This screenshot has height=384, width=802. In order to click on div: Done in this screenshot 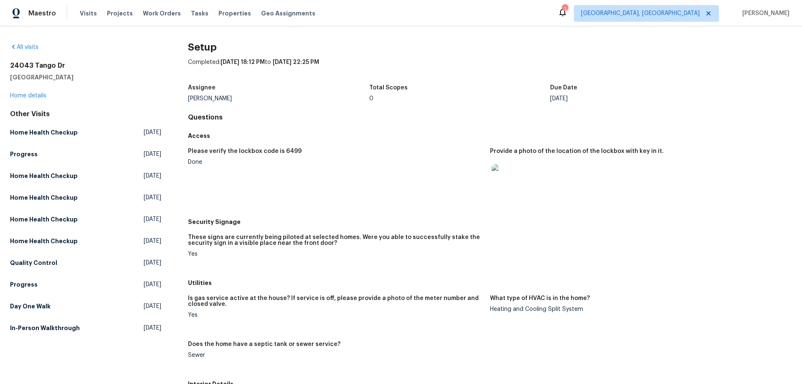, I will do `click(335, 162)`.